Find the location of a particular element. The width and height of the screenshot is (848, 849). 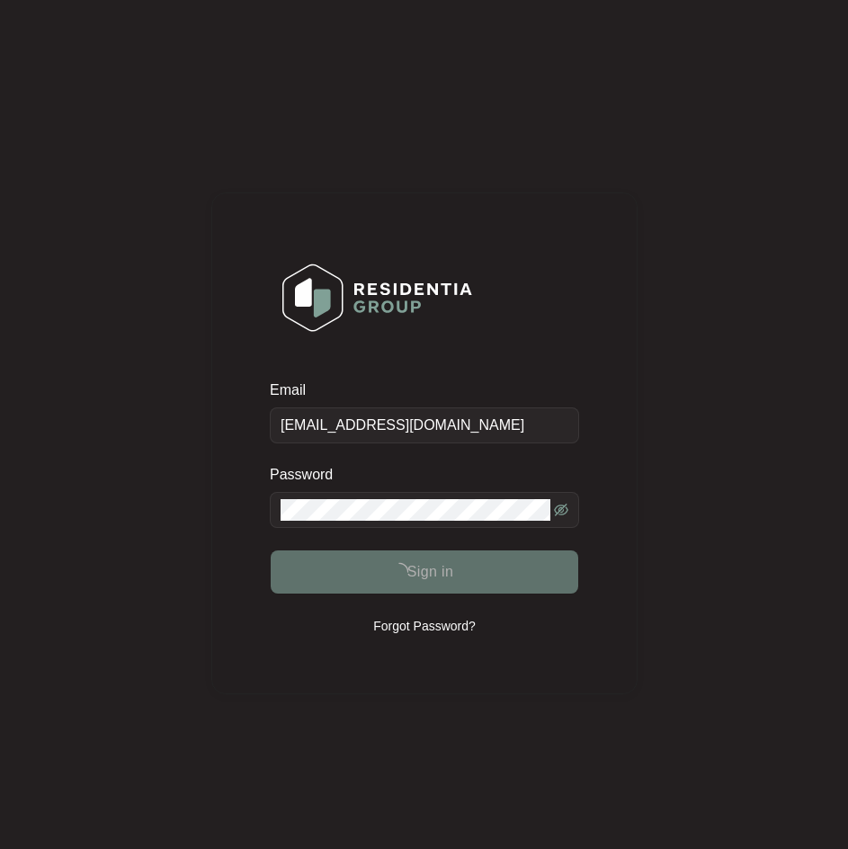

span: eye-invisible is located at coordinates (561, 510).